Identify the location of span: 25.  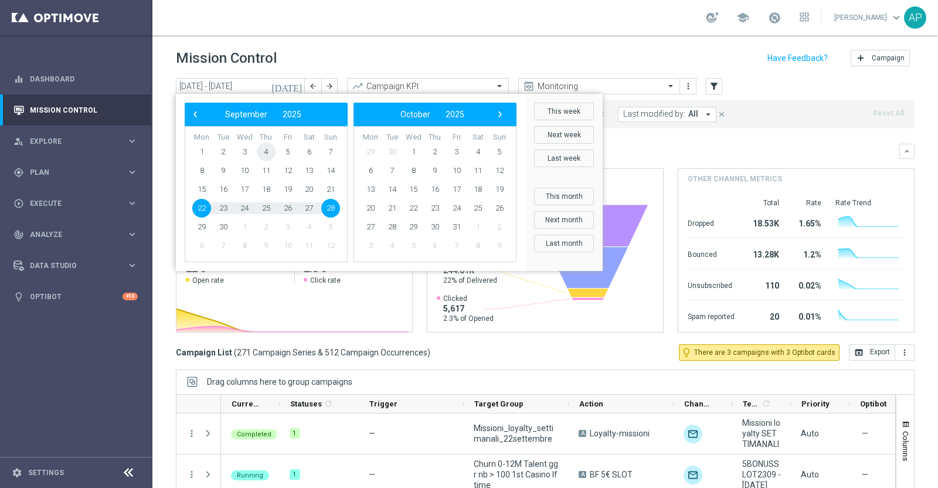
(266, 208).